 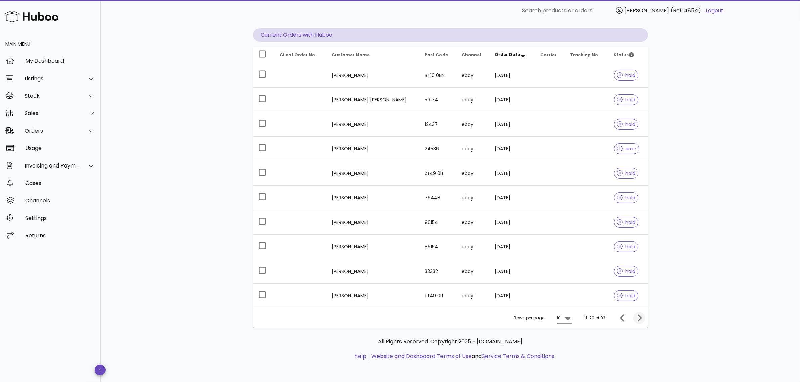 What do you see at coordinates (564, 318) in the screenshot?
I see `div: 10Rows per page:` at bounding box center [564, 318].